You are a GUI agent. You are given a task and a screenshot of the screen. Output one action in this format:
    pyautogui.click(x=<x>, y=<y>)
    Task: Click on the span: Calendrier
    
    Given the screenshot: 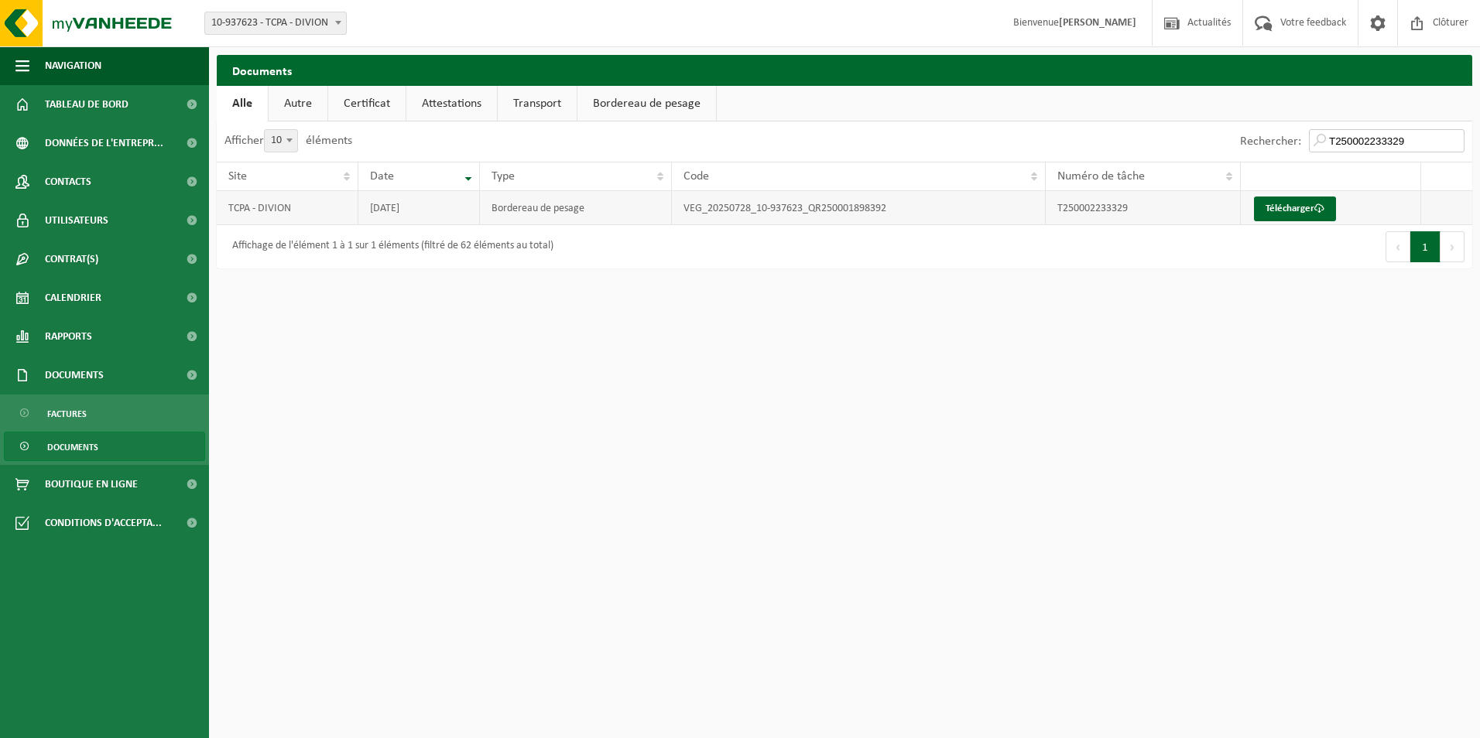 What is the action you would take?
    pyautogui.click(x=73, y=298)
    